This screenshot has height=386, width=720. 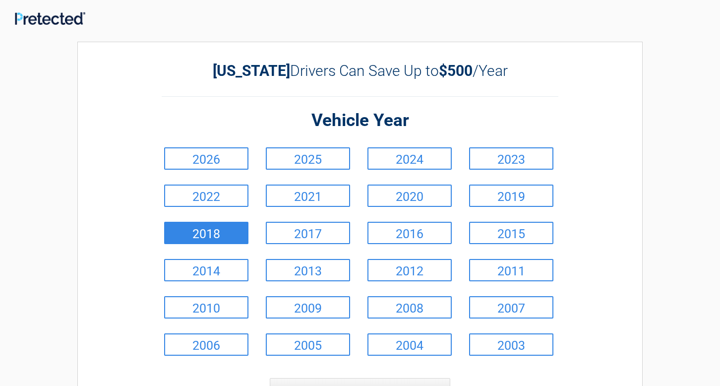 I want to click on a: 2013, so click(x=308, y=270).